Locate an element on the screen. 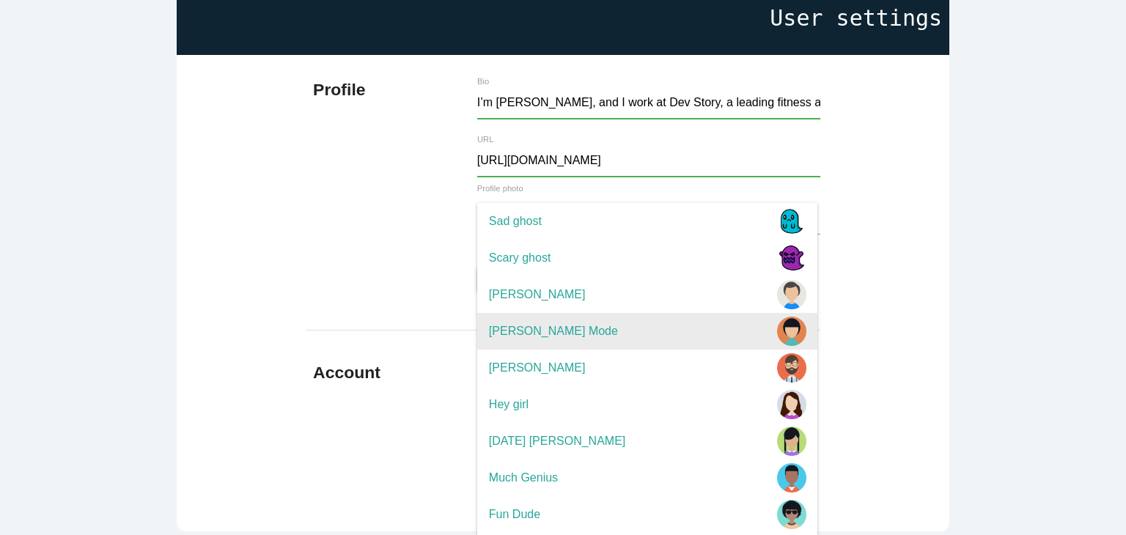 This screenshot has height=535, width=1126. input: Enter url here is located at coordinates (649, 161).